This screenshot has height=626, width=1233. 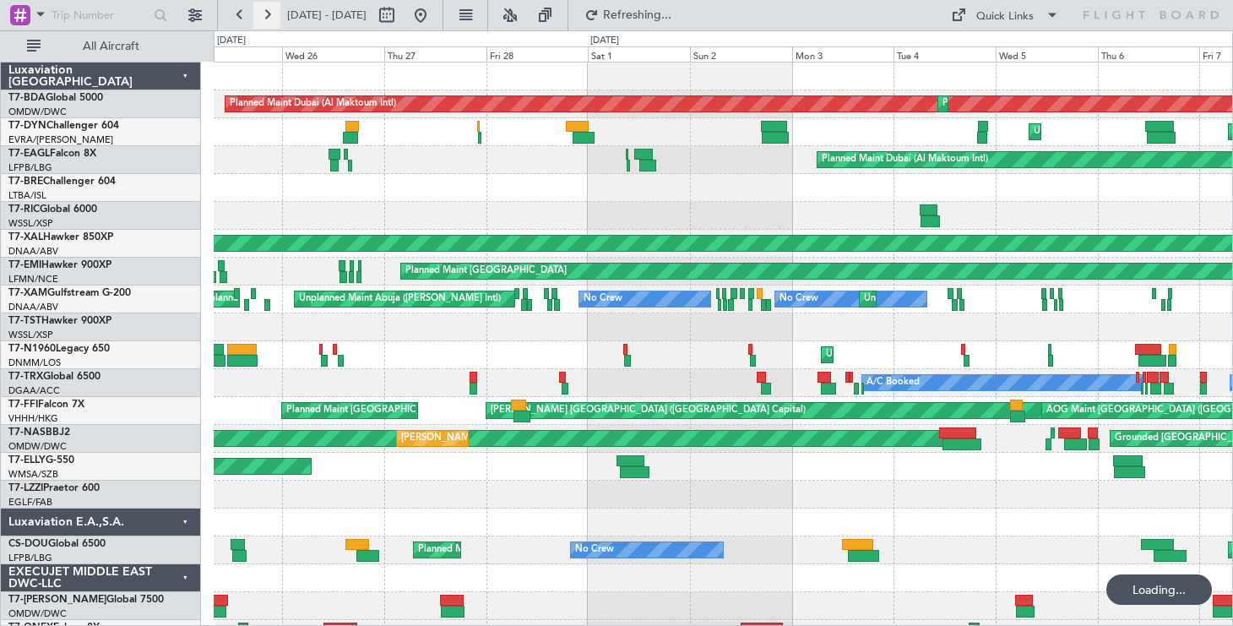 What do you see at coordinates (25, 488) in the screenshot?
I see `span: T7-LZZI` at bounding box center [25, 488].